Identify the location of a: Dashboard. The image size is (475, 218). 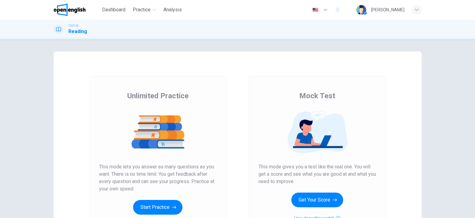
(114, 10).